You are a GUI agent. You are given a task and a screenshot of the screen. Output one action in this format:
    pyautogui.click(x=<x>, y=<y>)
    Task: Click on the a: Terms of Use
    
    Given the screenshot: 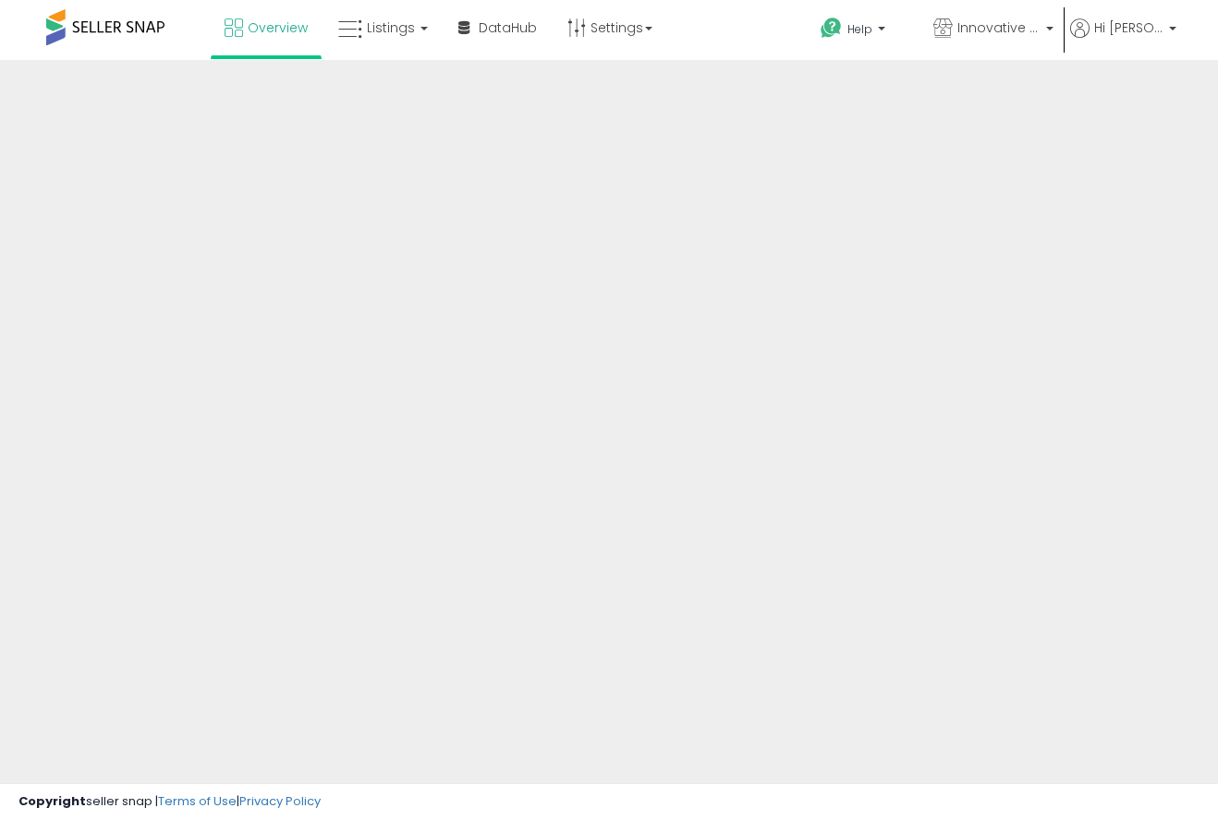 What is the action you would take?
    pyautogui.click(x=197, y=801)
    